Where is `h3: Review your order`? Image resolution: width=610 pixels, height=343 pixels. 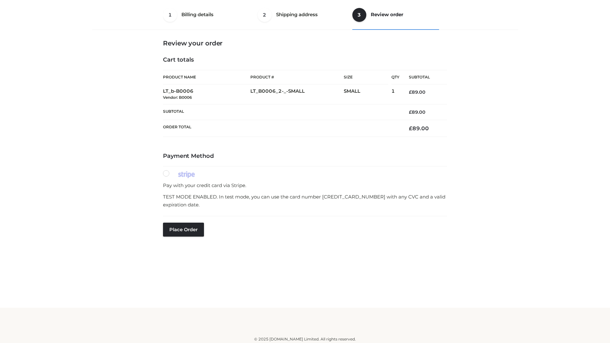
h3: Review your order is located at coordinates (305, 43).